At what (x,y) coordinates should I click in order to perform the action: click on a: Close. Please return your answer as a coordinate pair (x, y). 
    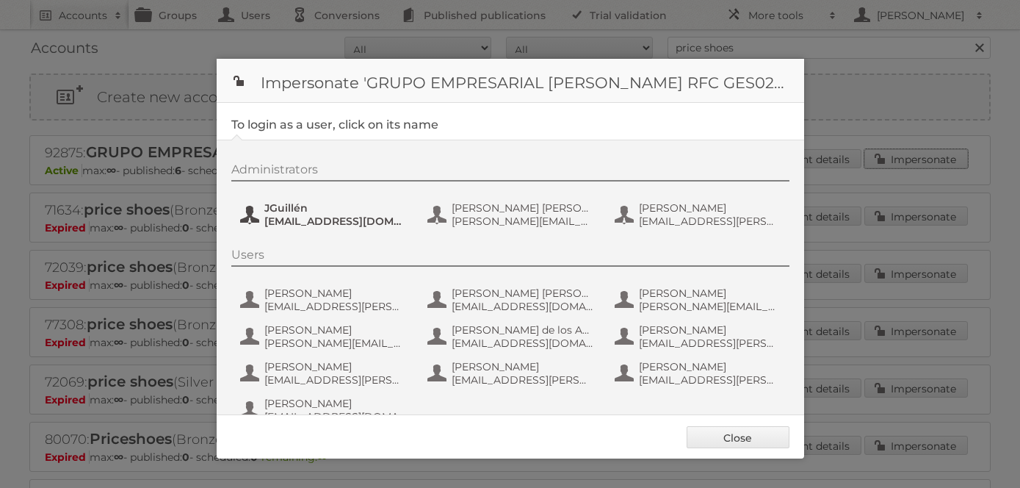
    Looking at the image, I should click on (738, 437).